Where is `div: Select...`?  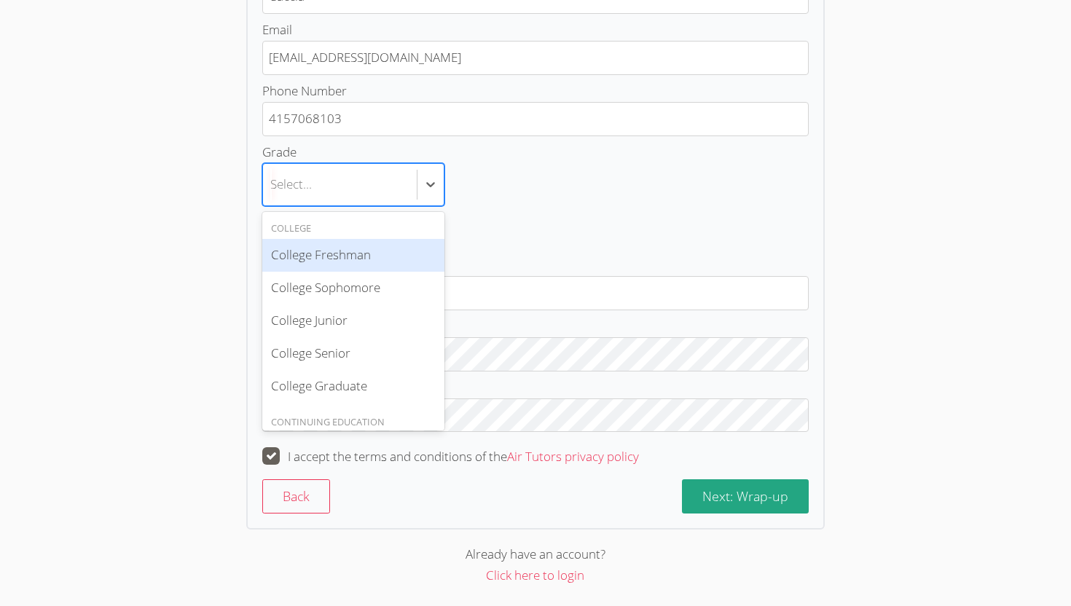 div: Select... is located at coordinates (291, 184).